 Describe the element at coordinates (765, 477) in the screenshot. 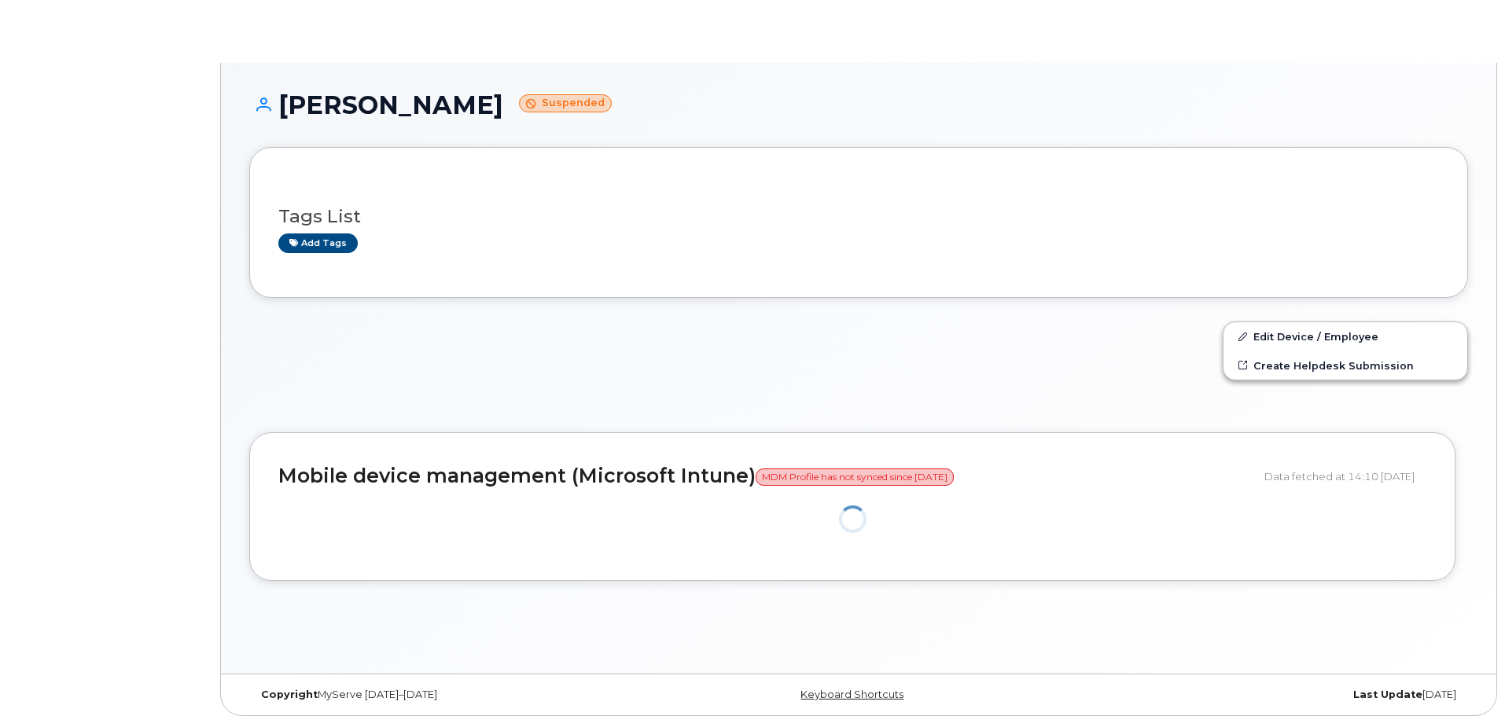

I see `h2: Mobile device management (Microsoft Intune)` at that location.